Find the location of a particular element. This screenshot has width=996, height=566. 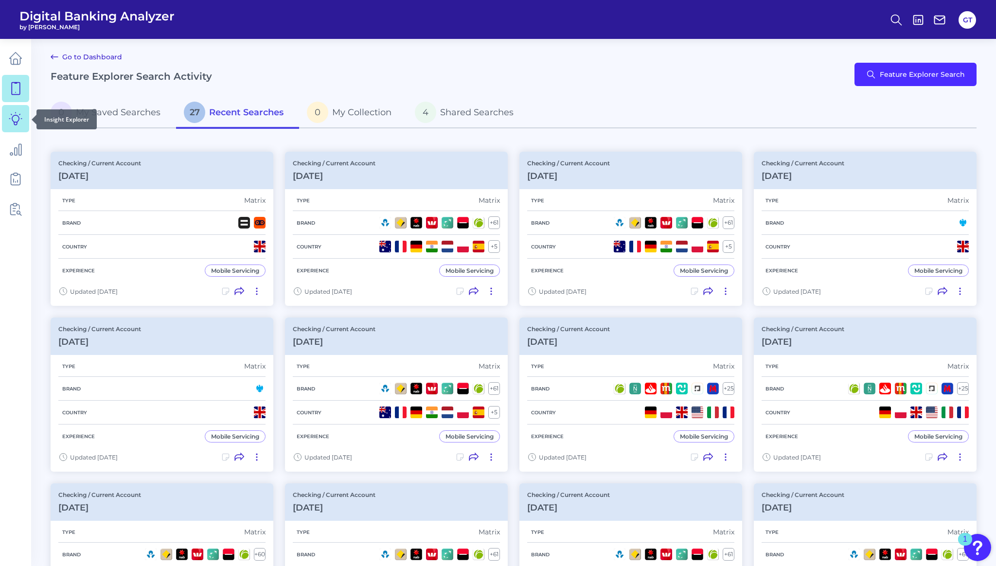

span: Feature Explorer Search is located at coordinates (922, 74).